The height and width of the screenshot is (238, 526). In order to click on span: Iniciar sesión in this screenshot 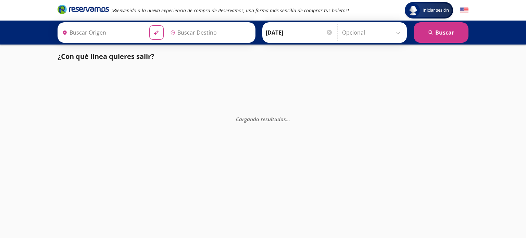, I will do `click(435, 10)`.